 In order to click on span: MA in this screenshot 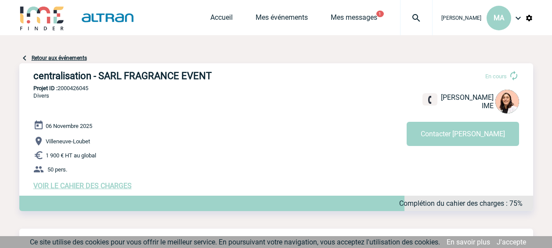, I will do `click(499, 18)`.